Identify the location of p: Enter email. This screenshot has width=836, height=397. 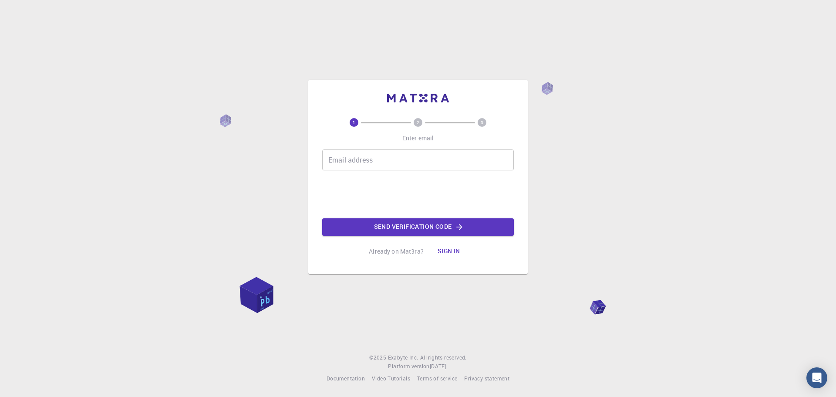
(418, 138).